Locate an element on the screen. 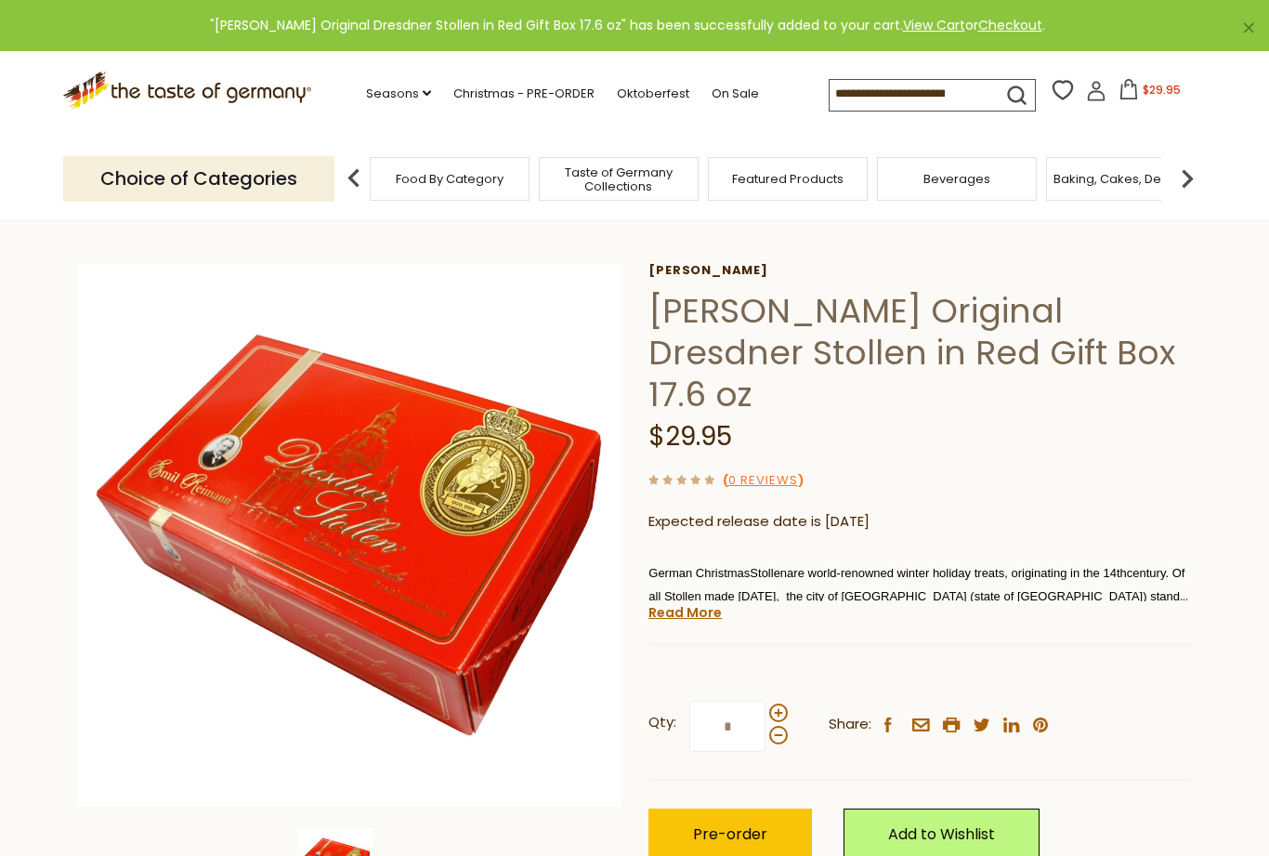 Image resolution: width=1269 pixels, height=856 pixels. span: Food By Category is located at coordinates (450, 178).